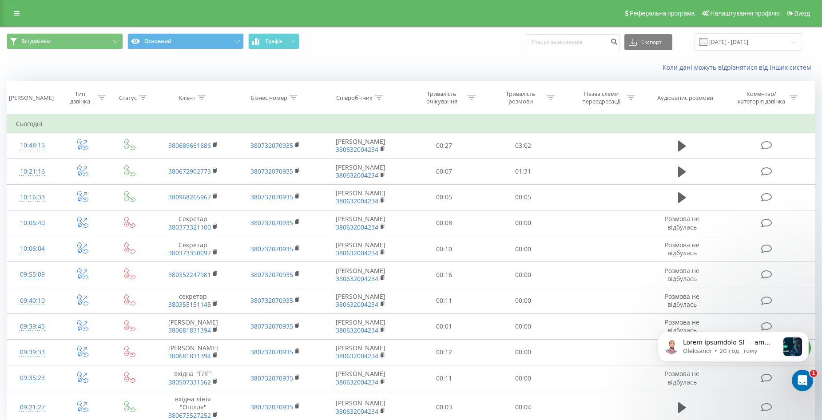  Describe the element at coordinates (32, 301) in the screenshot. I see `div: 09:40:10` at that location.